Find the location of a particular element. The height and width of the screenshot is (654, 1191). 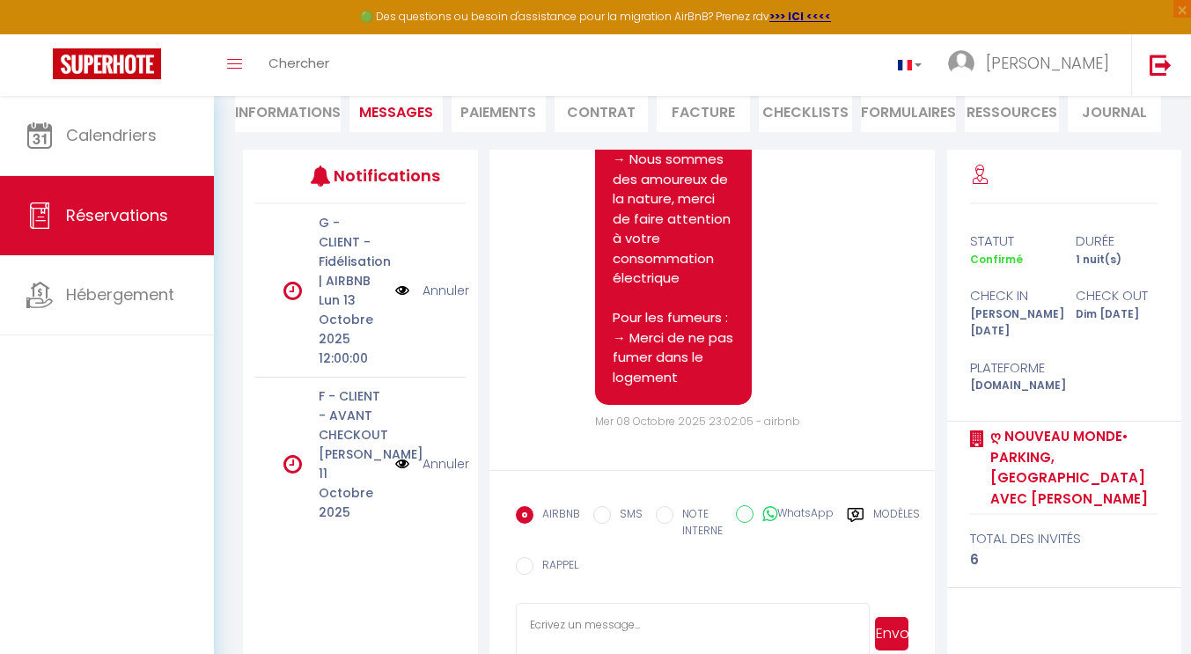

li: Informations is located at coordinates (288, 110).